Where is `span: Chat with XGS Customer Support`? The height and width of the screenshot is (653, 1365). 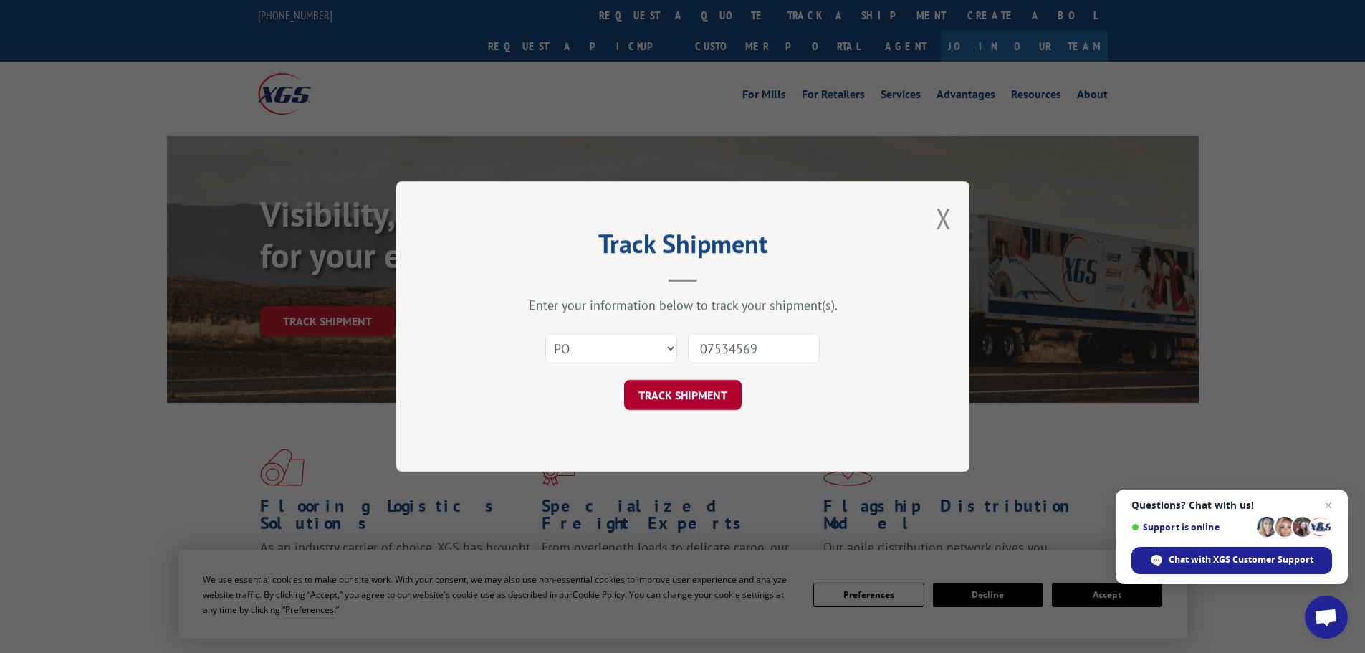 span: Chat with XGS Customer Support is located at coordinates (1241, 560).